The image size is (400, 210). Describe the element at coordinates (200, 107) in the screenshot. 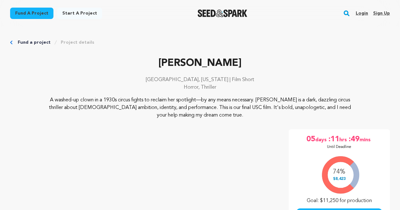

I see `p: A washed-up clown in a 1930s circus fights to reclaim her spotlight—by any means necessary. [PERS...` at that location.